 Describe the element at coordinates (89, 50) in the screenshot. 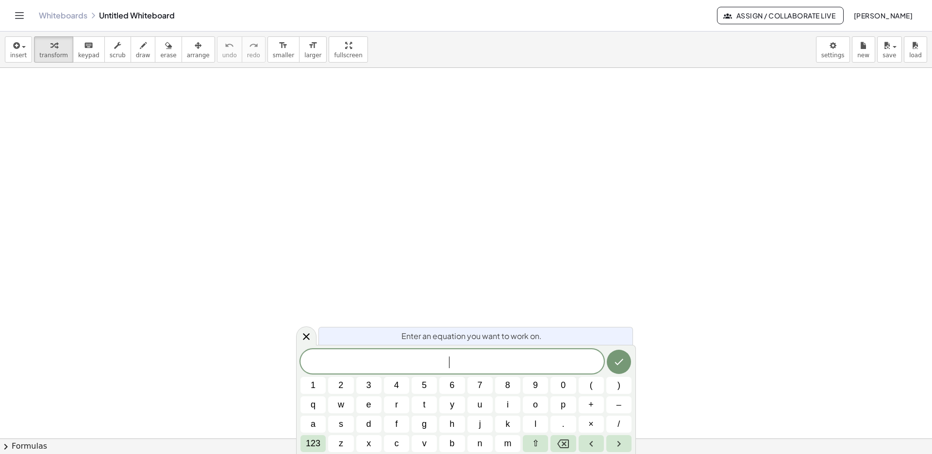

I see `button: keyboardkeypad` at that location.